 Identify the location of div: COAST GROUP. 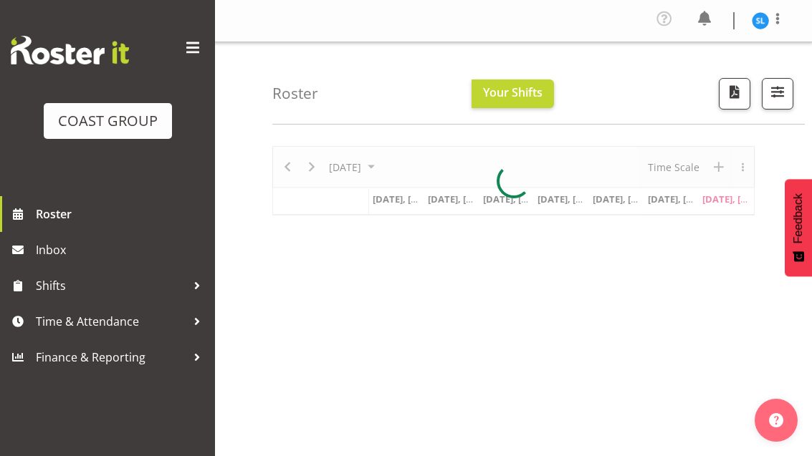
(107, 121).